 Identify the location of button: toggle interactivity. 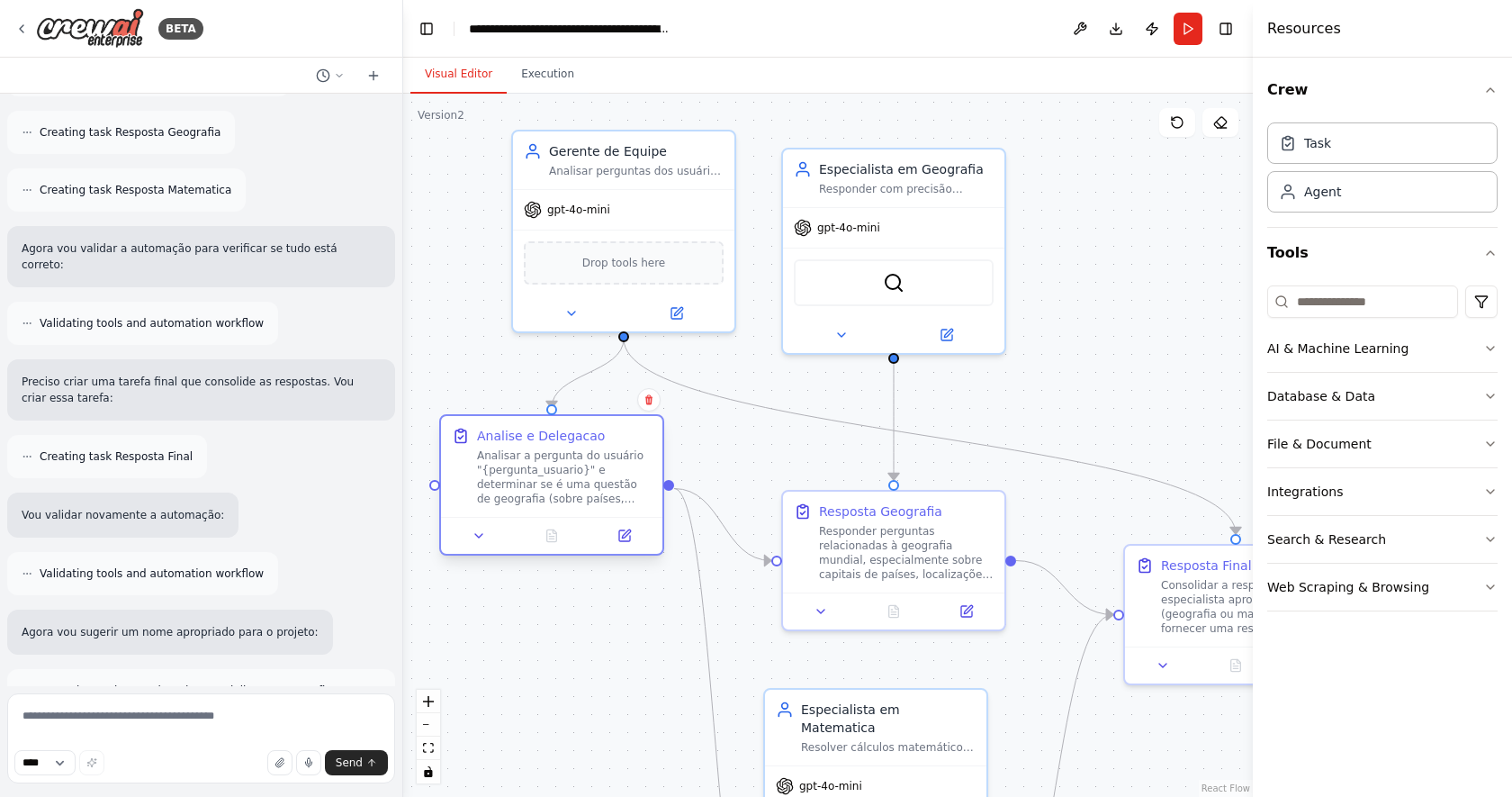
(428, 772).